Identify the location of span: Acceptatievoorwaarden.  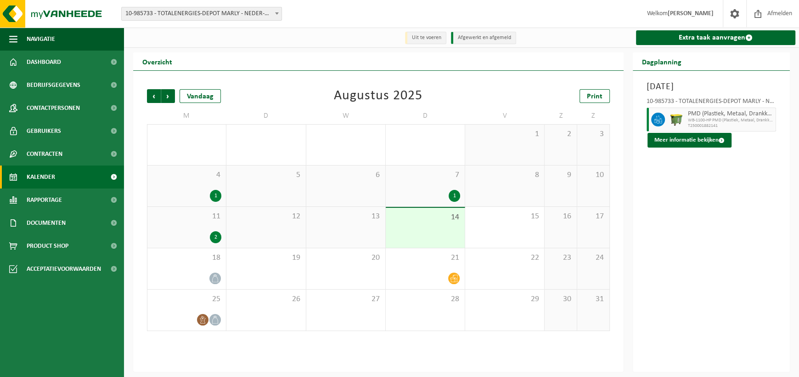
(64, 269).